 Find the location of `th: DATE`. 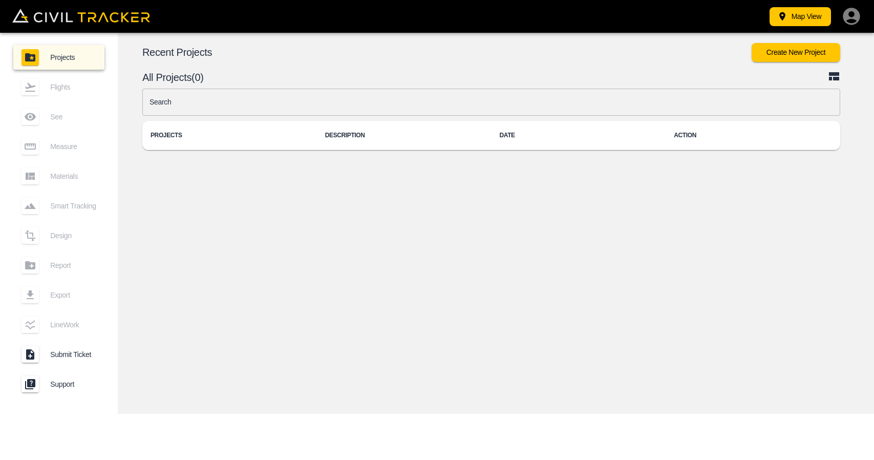

th: DATE is located at coordinates (579, 135).